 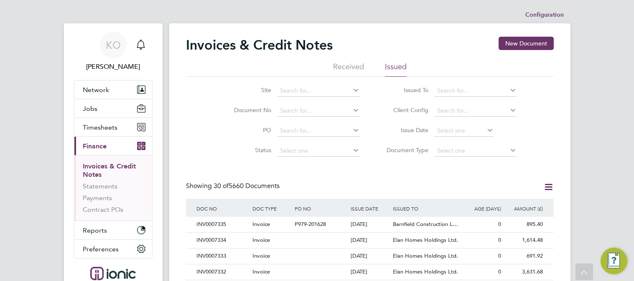 I want to click on div: ISSUE DATE, so click(x=369, y=209).